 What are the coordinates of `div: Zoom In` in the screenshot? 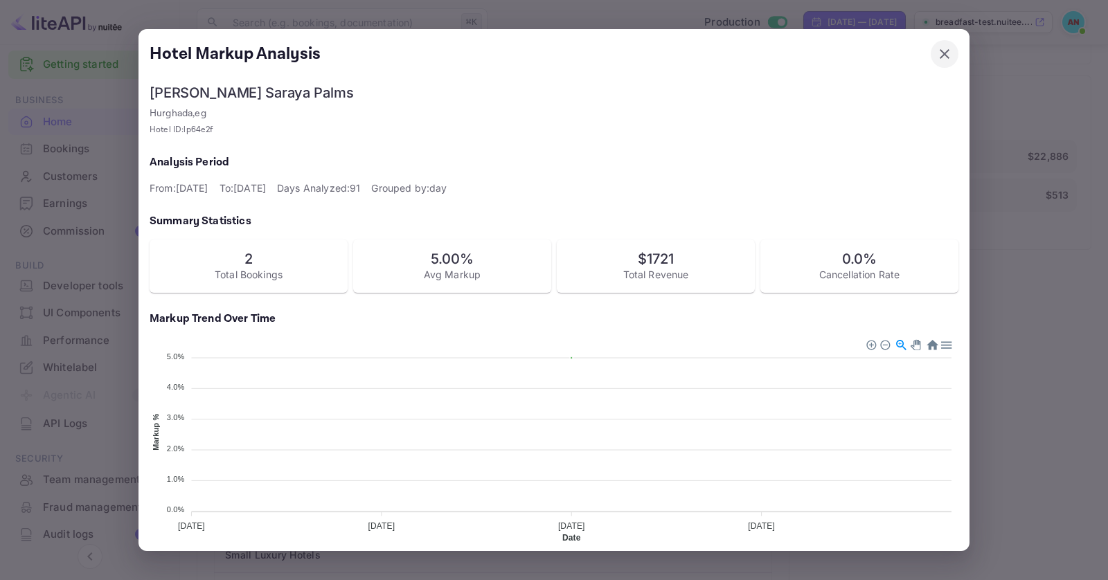 It's located at (870, 344).